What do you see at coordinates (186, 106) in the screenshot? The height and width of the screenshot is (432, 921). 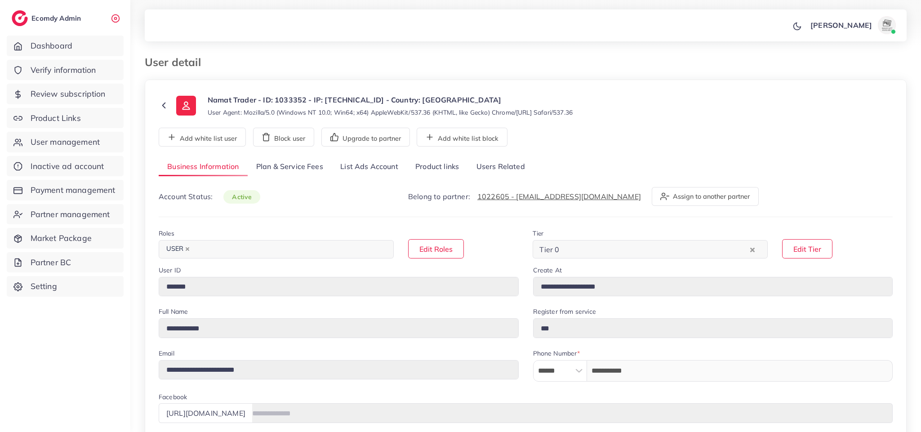 I see `img: ic-user-info.36bf1079.svg` at bounding box center [186, 106].